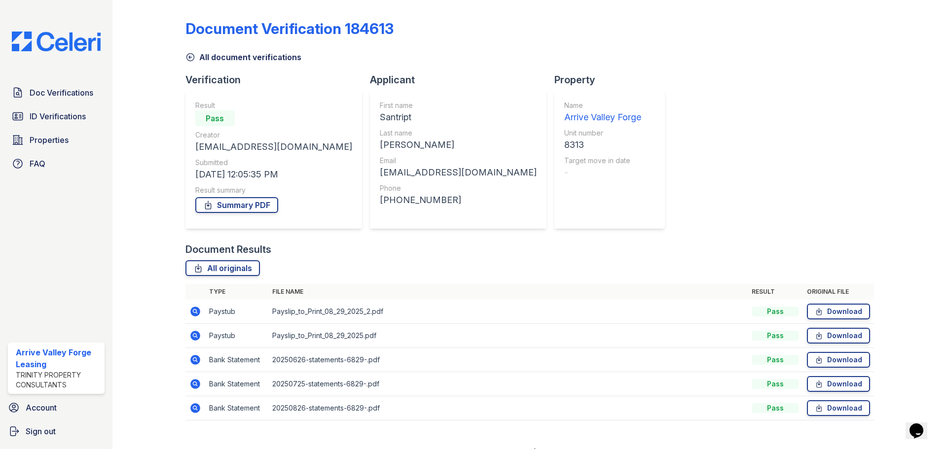  Describe the element at coordinates (603, 106) in the screenshot. I see `div: Name` at that location.